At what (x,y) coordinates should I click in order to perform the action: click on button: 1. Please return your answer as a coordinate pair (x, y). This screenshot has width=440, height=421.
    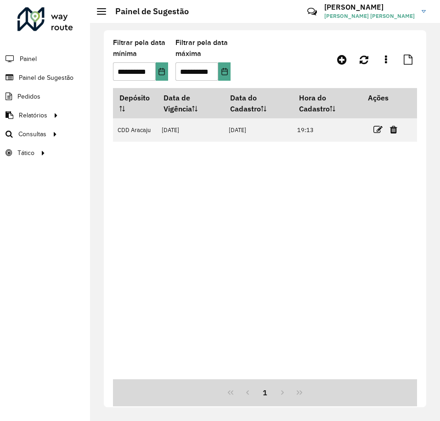
    Looking at the image, I should click on (265, 393).